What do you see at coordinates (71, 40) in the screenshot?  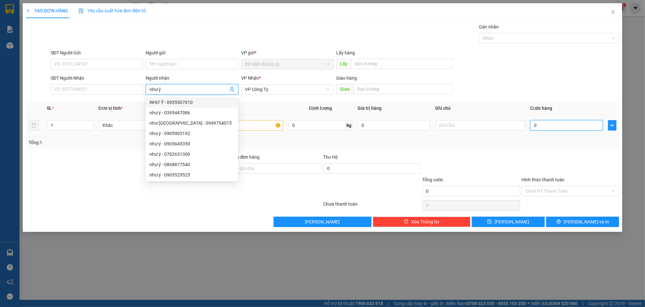 I see `span: 0798750743` at bounding box center [71, 40].